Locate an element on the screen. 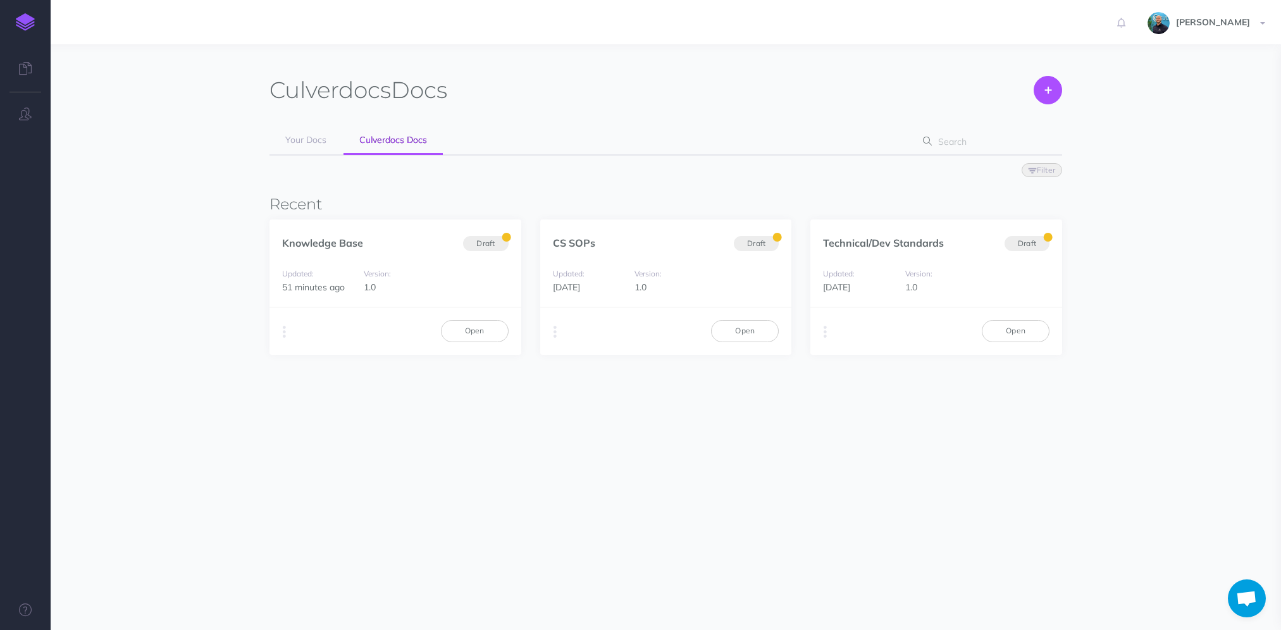 The image size is (1281, 630). span: Your Docs is located at coordinates (306, 140).